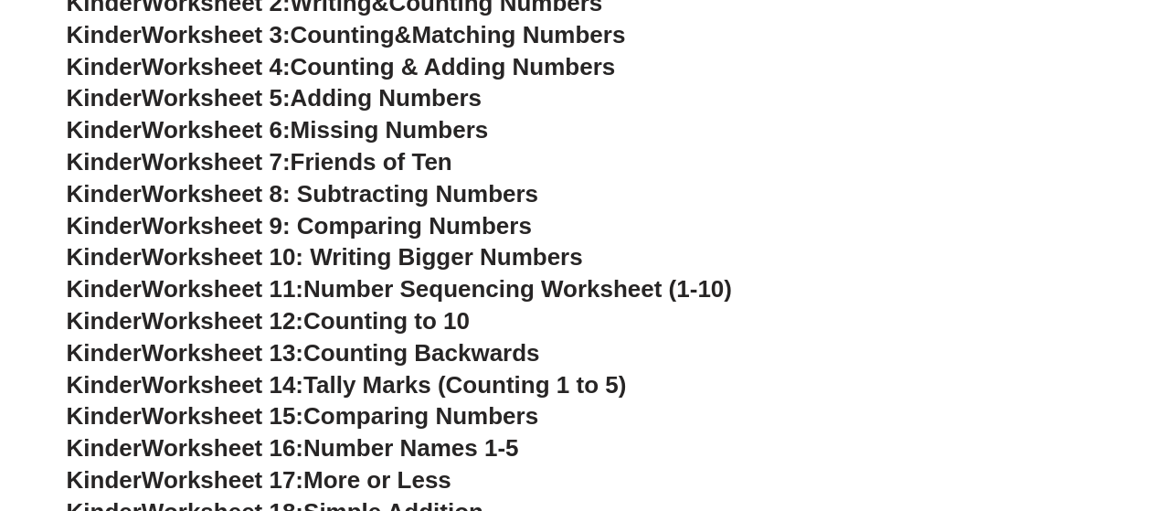 The width and height of the screenshot is (1156, 511). What do you see at coordinates (222, 289) in the screenshot?
I see `span: Worksheet 11:` at bounding box center [222, 289].